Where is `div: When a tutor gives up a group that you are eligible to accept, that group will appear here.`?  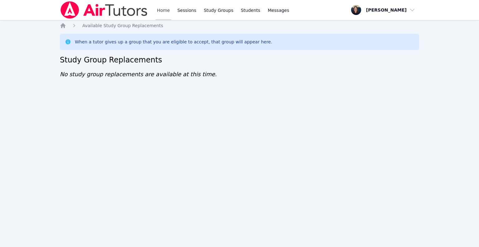 div: When a tutor gives up a group that you are eligible to accept, that group will appear here. is located at coordinates (173, 42).